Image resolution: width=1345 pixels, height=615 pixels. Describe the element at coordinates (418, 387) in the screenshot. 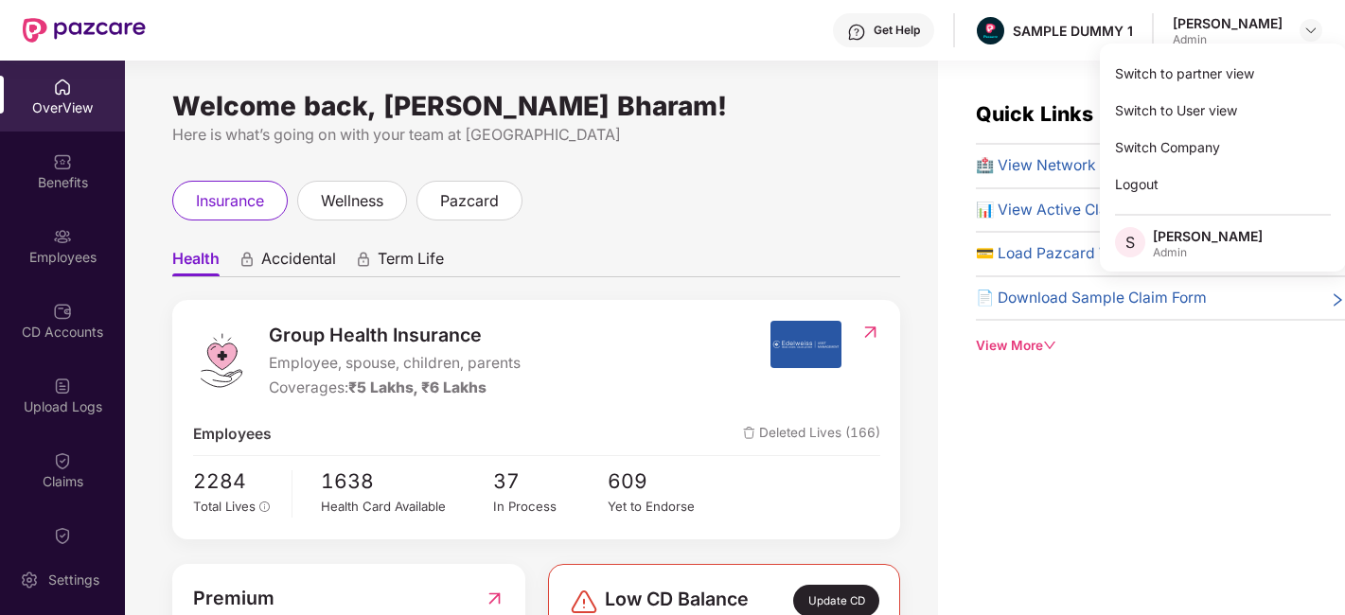

I see `span: ₹5 Lakhs, ₹6 Lakhs` at that location.